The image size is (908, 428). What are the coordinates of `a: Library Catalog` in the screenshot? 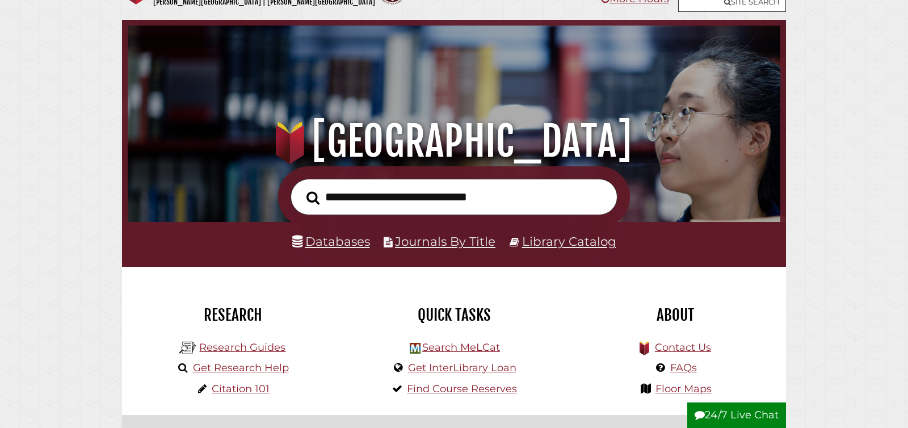 It's located at (569, 241).